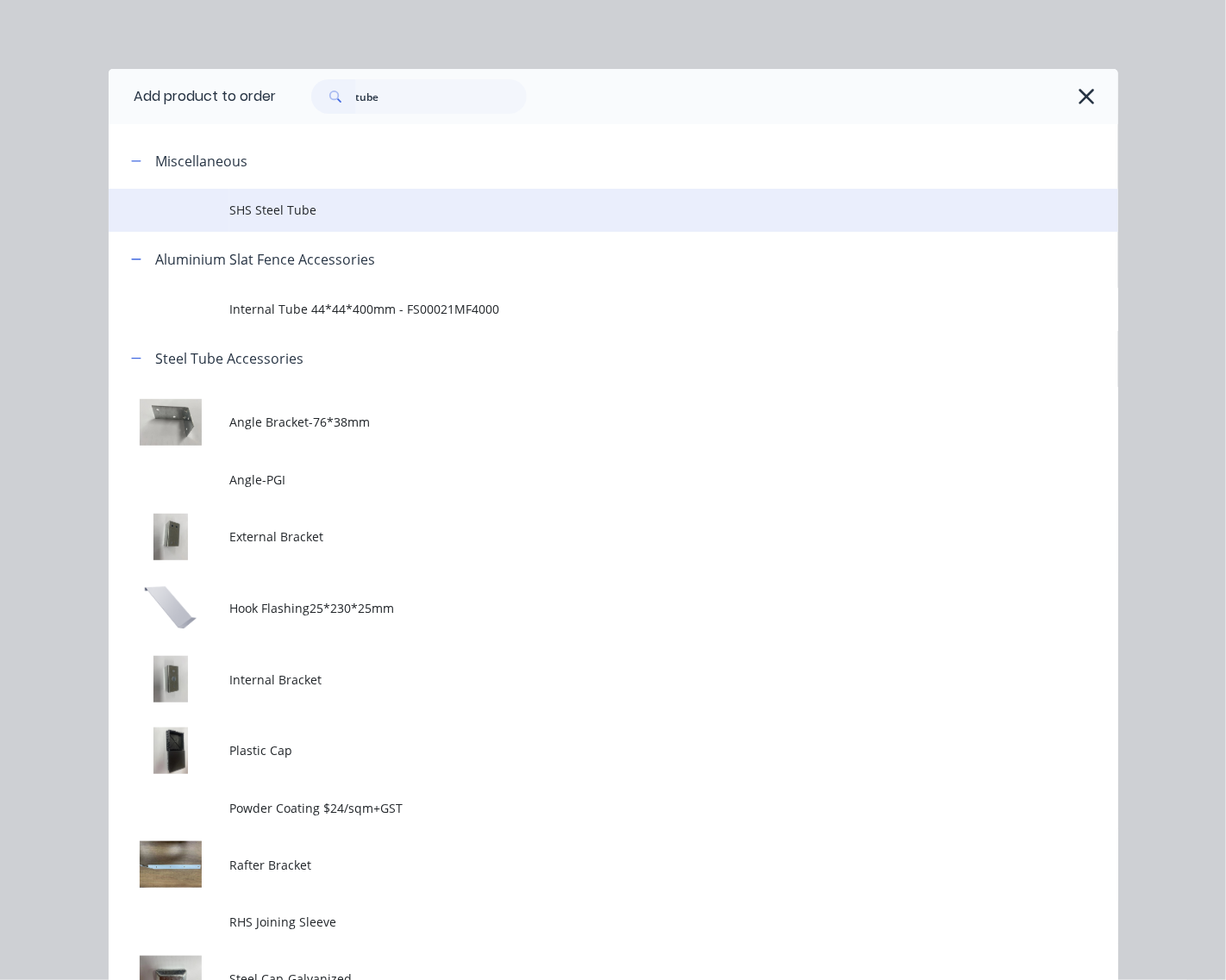  What do you see at coordinates (585, 536) in the screenshot?
I see `span: External Bracket` at bounding box center [585, 536].